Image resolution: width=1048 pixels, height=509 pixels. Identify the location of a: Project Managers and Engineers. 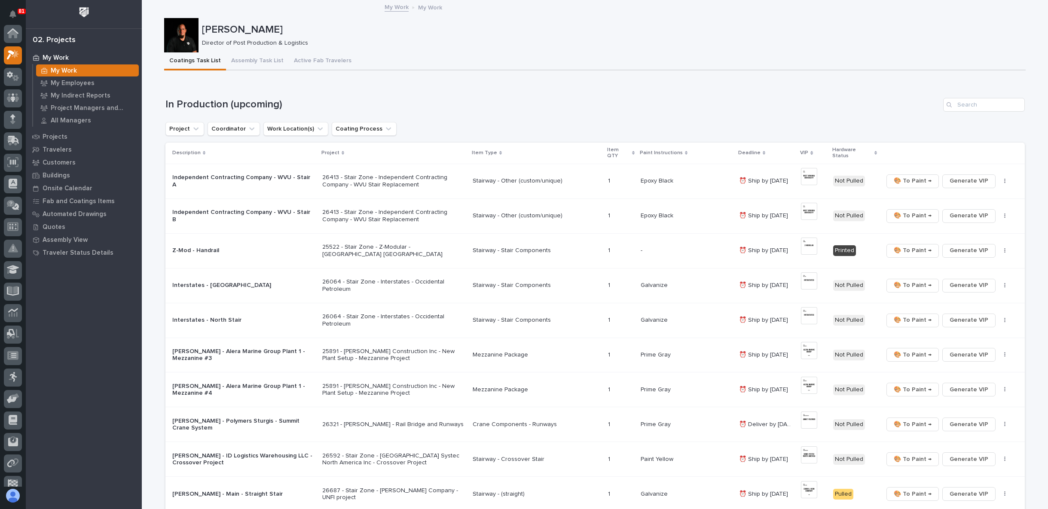
(87, 108).